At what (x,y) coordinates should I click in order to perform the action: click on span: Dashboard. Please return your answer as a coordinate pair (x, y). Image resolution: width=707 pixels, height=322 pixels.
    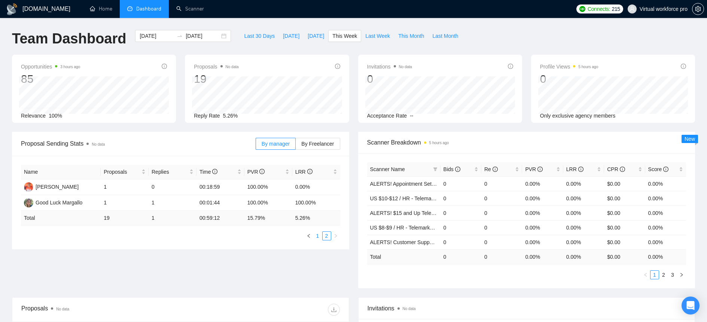
    Looking at the image, I should click on (149, 9).